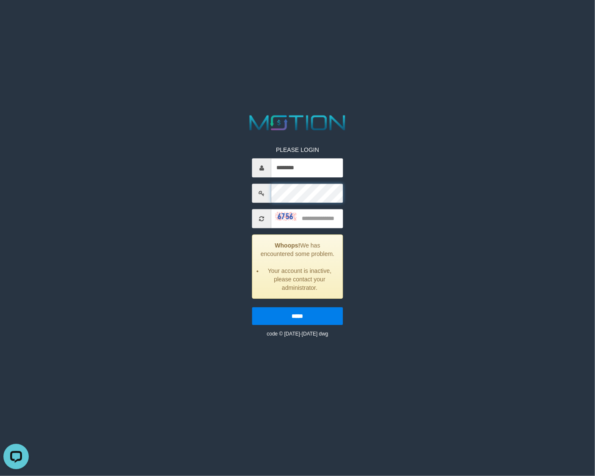 The height and width of the screenshot is (476, 595). What do you see at coordinates (287, 246) in the screenshot?
I see `strong: Whoops!` at bounding box center [287, 246].